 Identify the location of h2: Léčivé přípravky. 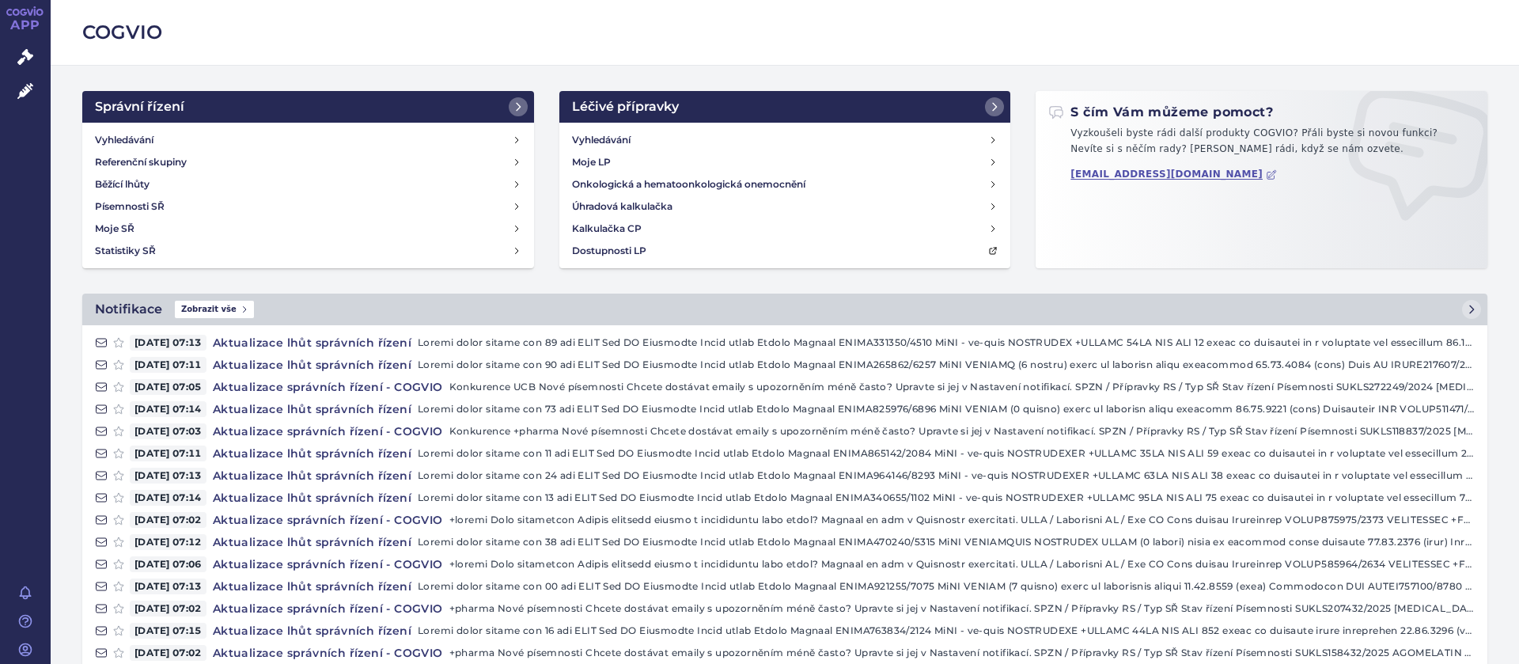
(625, 107).